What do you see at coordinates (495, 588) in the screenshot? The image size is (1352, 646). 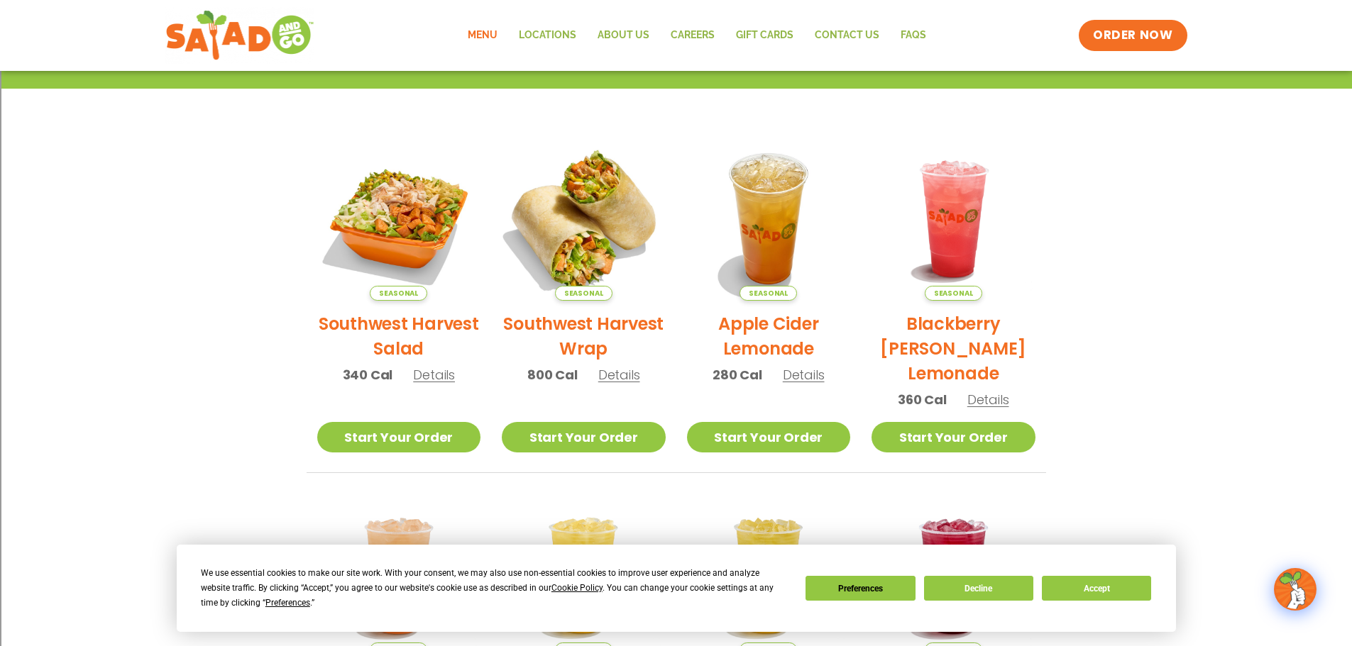 I see `div: We use essential cookies to make our site work. With your consent, we may also use non-essential ...` at bounding box center [495, 588].